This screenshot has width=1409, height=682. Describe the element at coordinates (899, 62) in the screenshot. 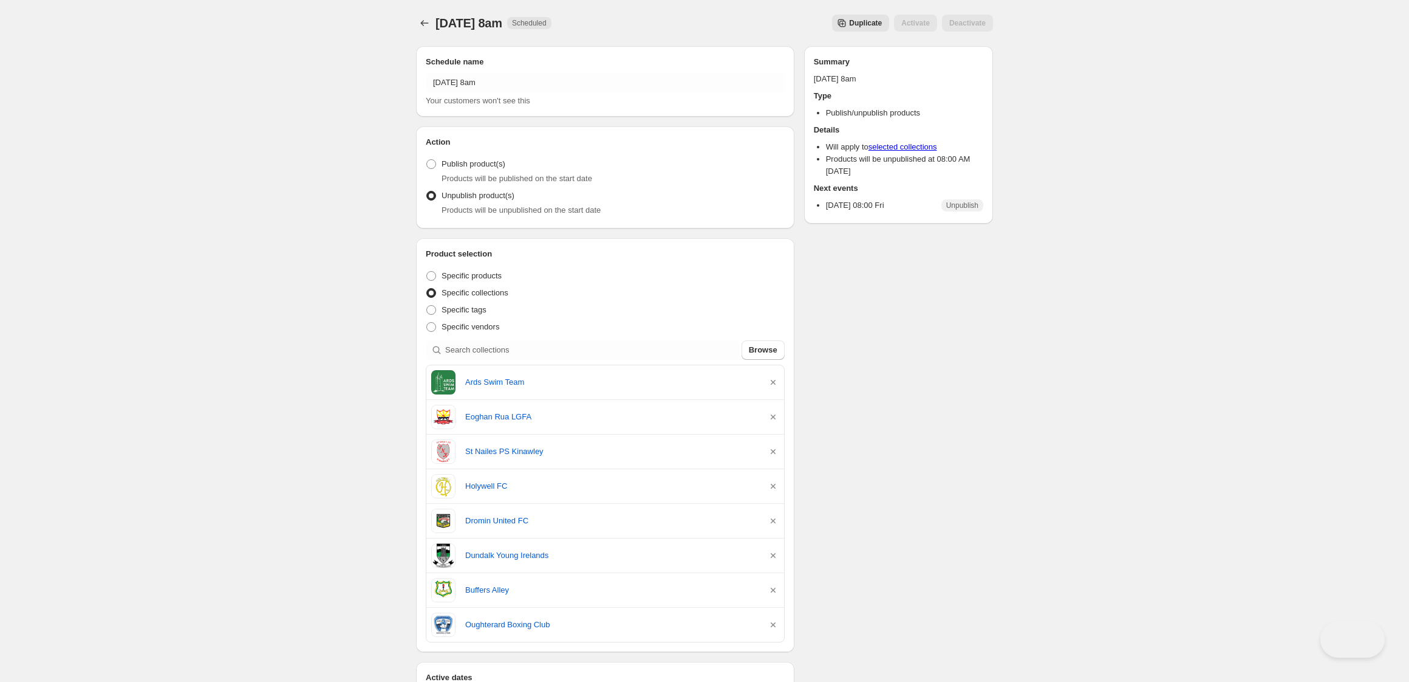

I see `h2: Summary` at that location.